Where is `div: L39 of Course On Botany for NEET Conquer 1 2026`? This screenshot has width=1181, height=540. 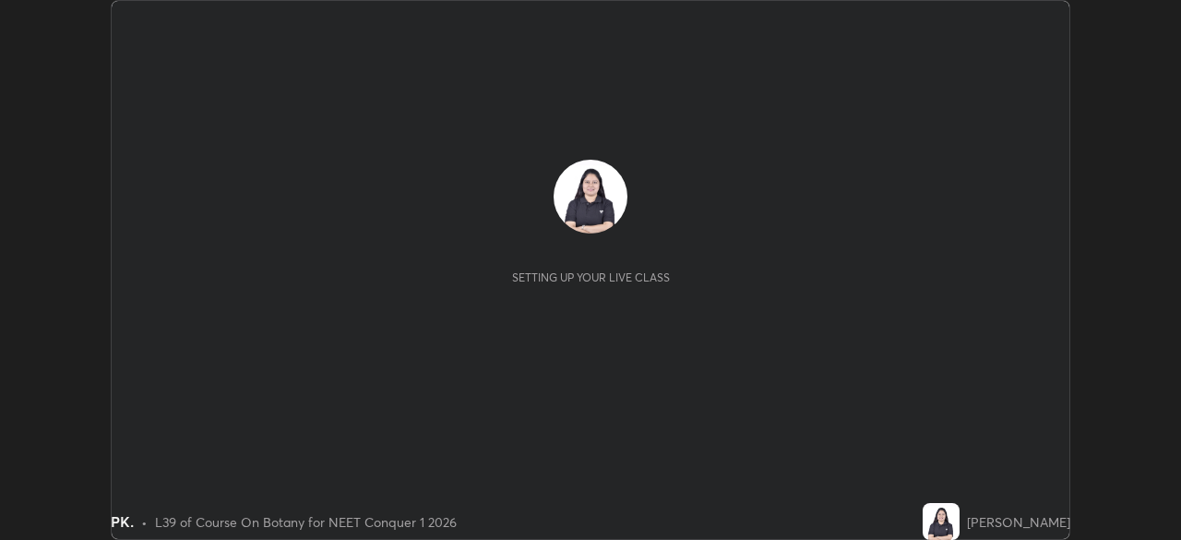
div: L39 of Course On Botany for NEET Conquer 1 2026 is located at coordinates (305, 521).